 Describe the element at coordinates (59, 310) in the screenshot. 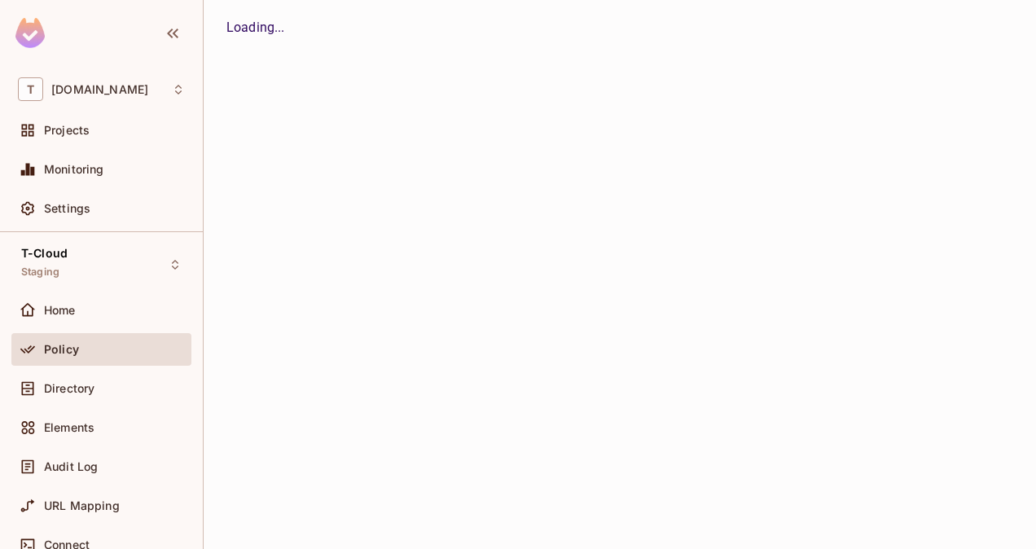

I see `span: Home` at that location.